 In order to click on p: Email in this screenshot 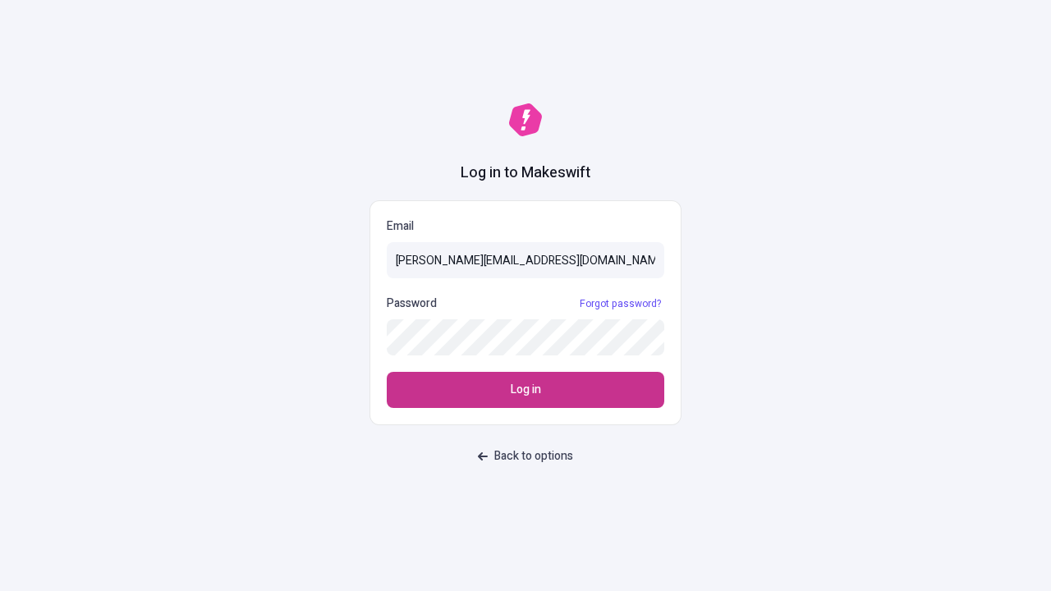, I will do `click(525, 227)`.